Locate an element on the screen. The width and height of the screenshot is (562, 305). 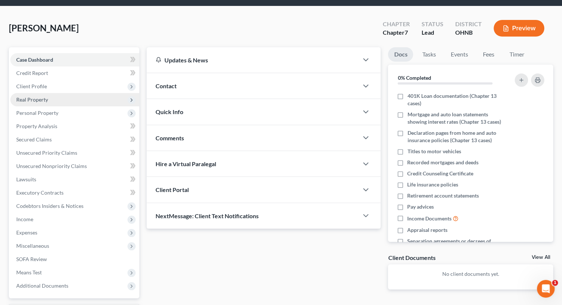
div: Updates & News is located at coordinates (252, 60).